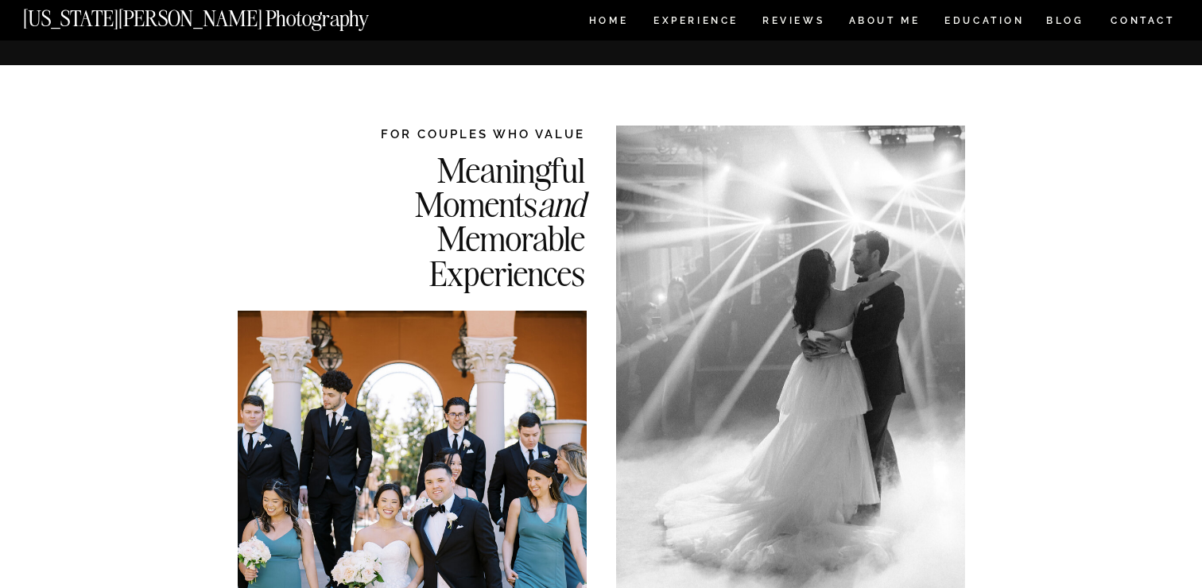 This screenshot has height=588, width=1202. Describe the element at coordinates (608, 22) in the screenshot. I see `a: HOME` at that location.